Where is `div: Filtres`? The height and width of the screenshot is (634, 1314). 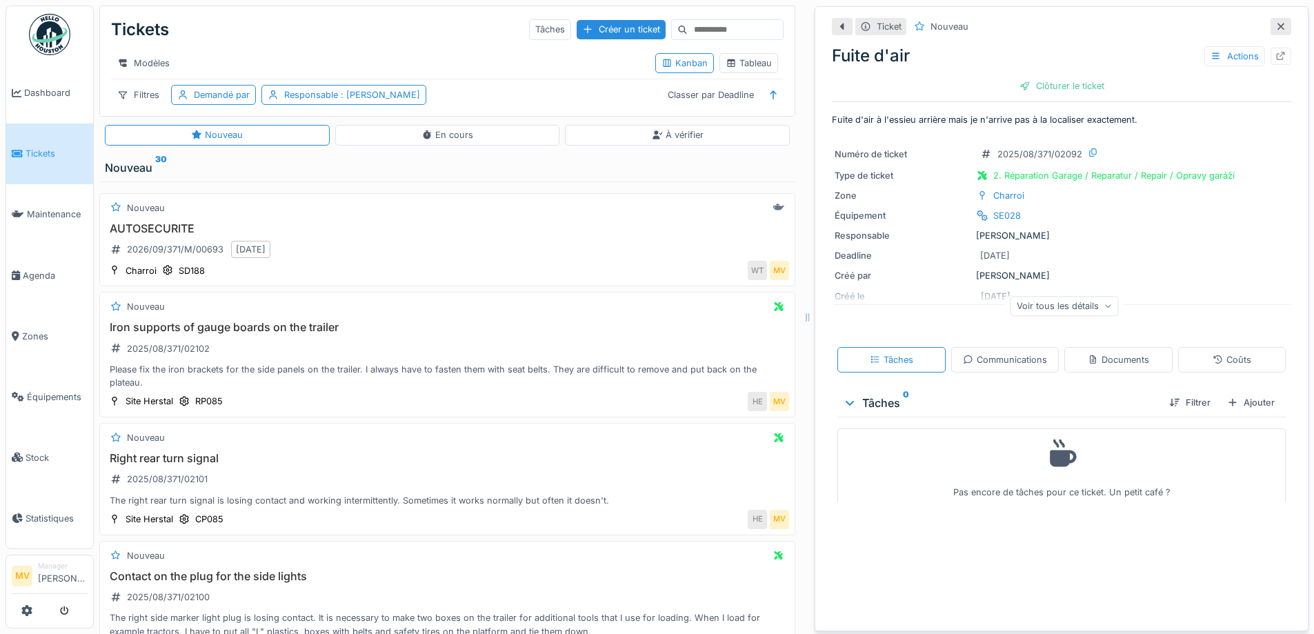 div: Filtres is located at coordinates (138, 95).